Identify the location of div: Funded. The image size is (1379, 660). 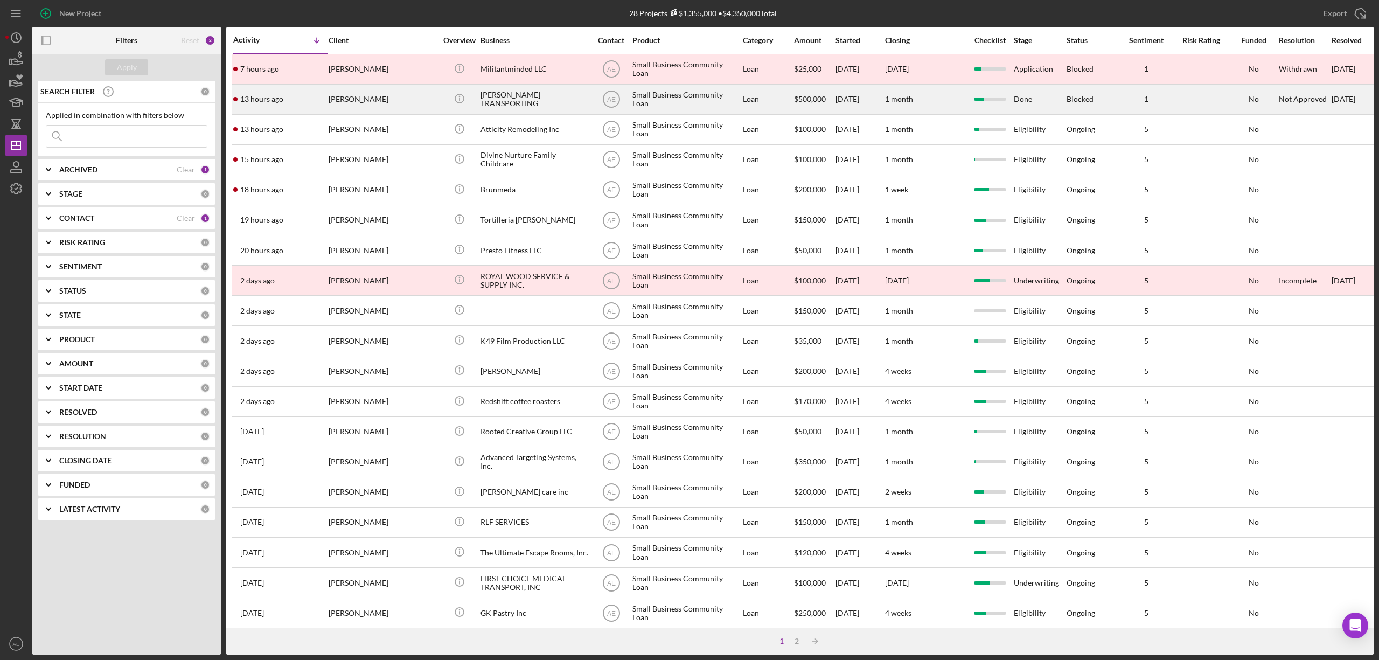
(1253, 40).